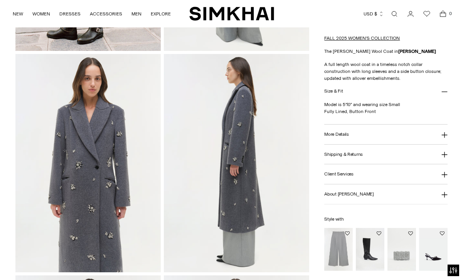 Image resolution: width=463 pixels, height=280 pixels. Describe the element at coordinates (343, 154) in the screenshot. I see `h3: Shipping & Returns` at that location.